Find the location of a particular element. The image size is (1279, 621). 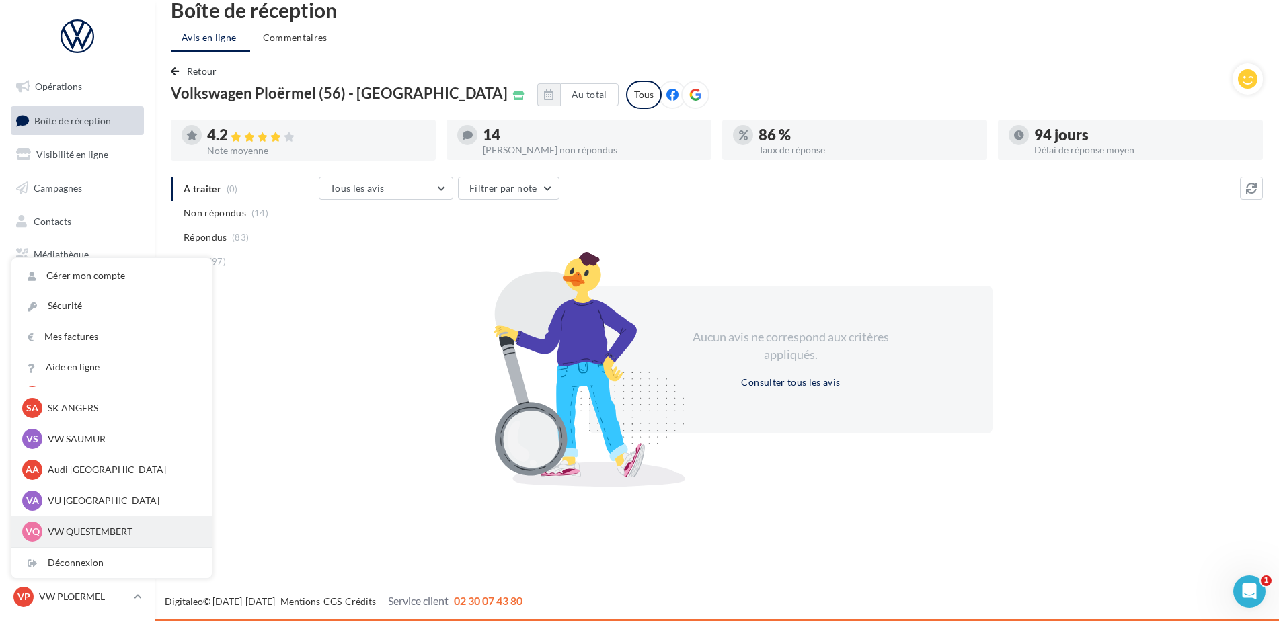

div: 94 jours is located at coordinates (1143, 135).